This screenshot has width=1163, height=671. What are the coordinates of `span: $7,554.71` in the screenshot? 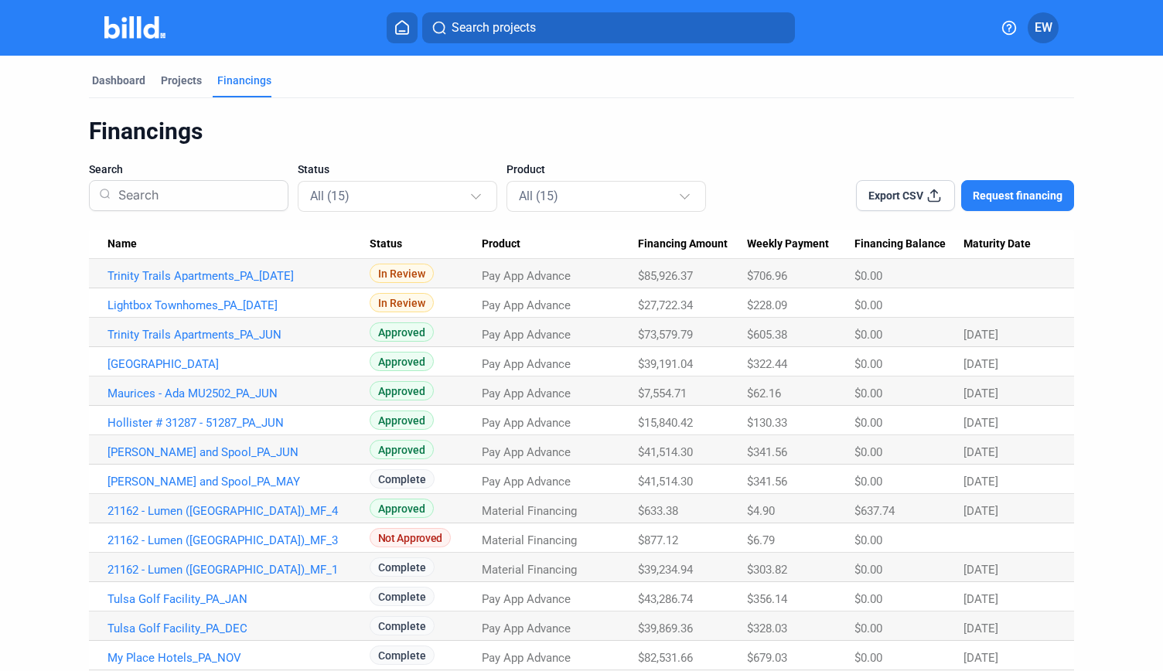 It's located at (662, 394).